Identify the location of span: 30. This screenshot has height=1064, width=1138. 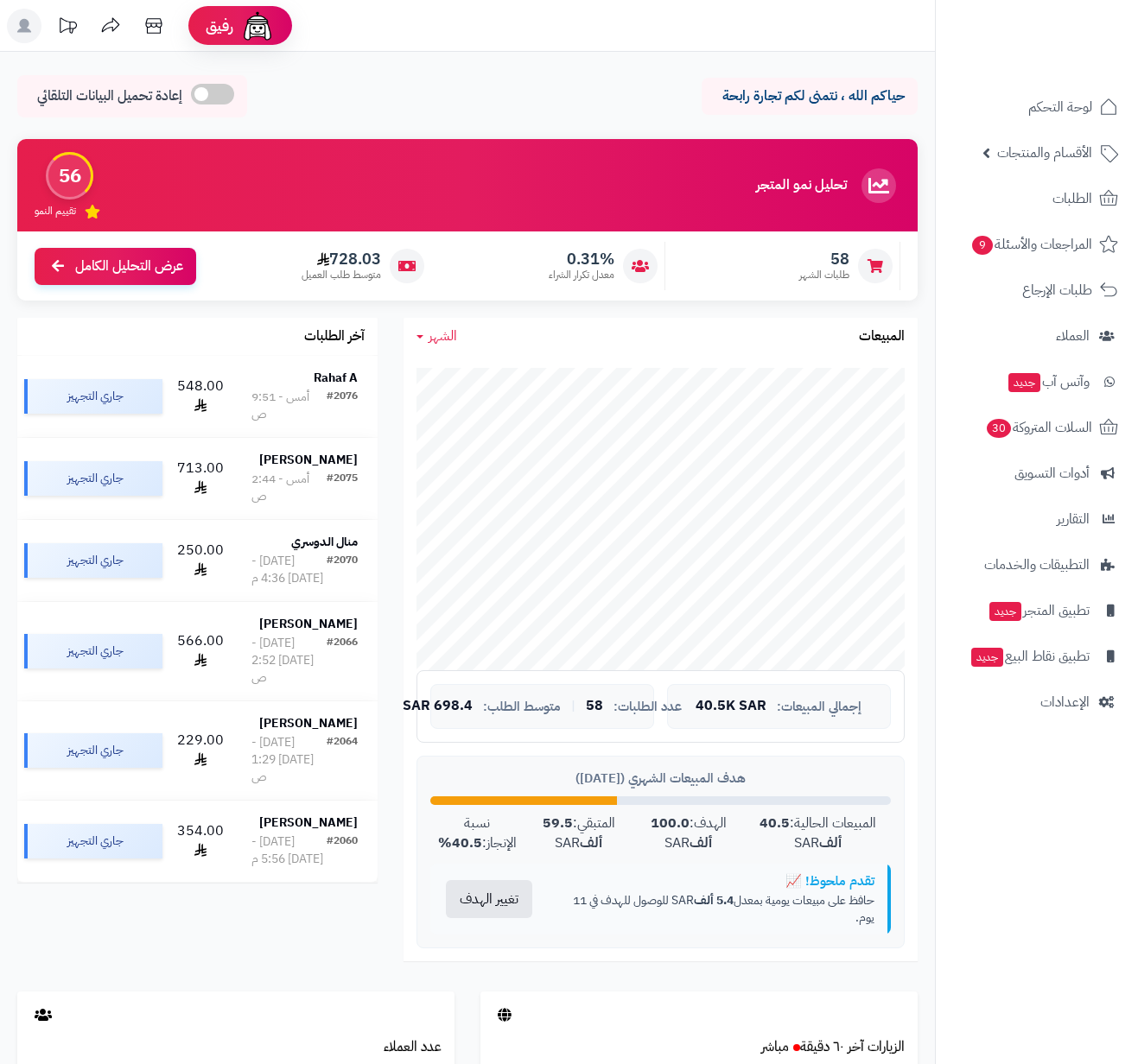
(998, 428).